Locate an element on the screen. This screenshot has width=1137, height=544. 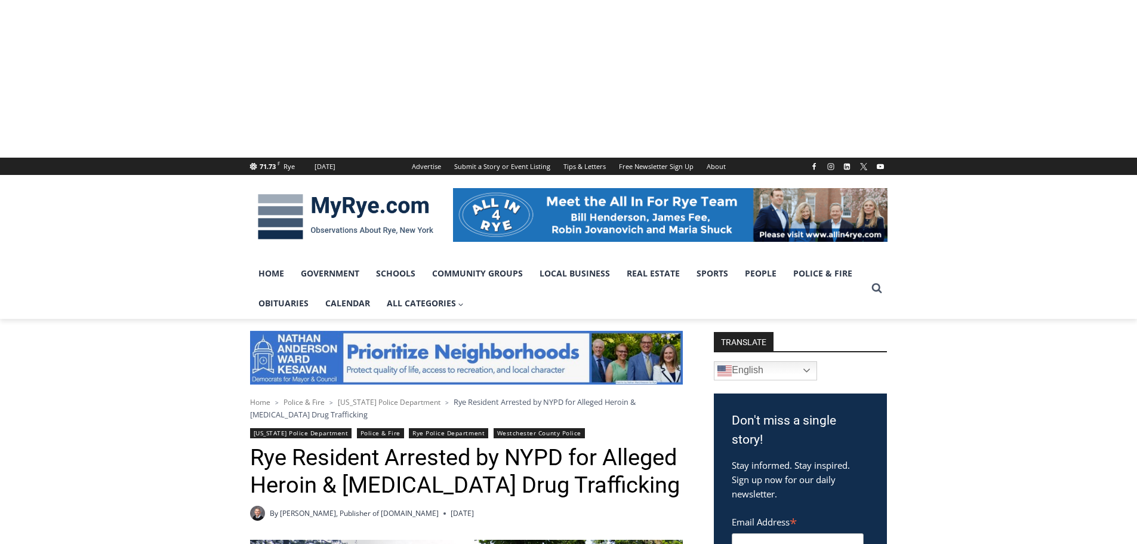
a: English is located at coordinates (765, 371).